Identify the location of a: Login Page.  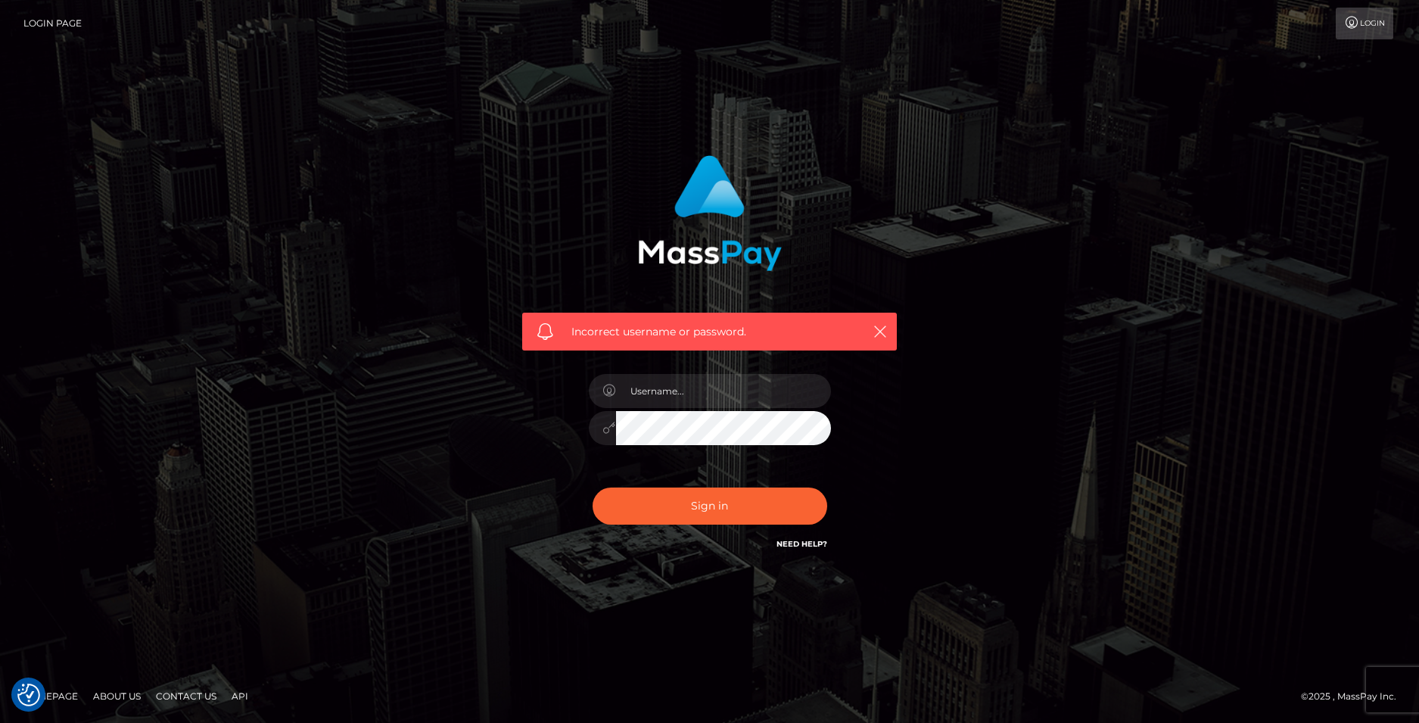
(52, 23).